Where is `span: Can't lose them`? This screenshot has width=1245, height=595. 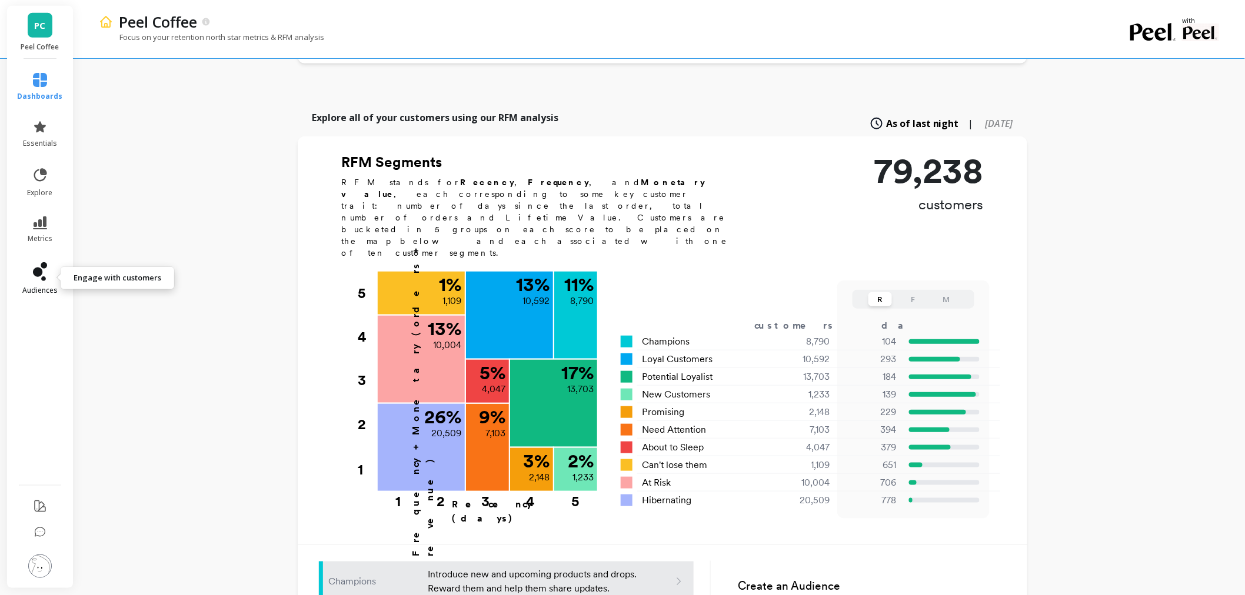 span: Can't lose them is located at coordinates (674, 465).